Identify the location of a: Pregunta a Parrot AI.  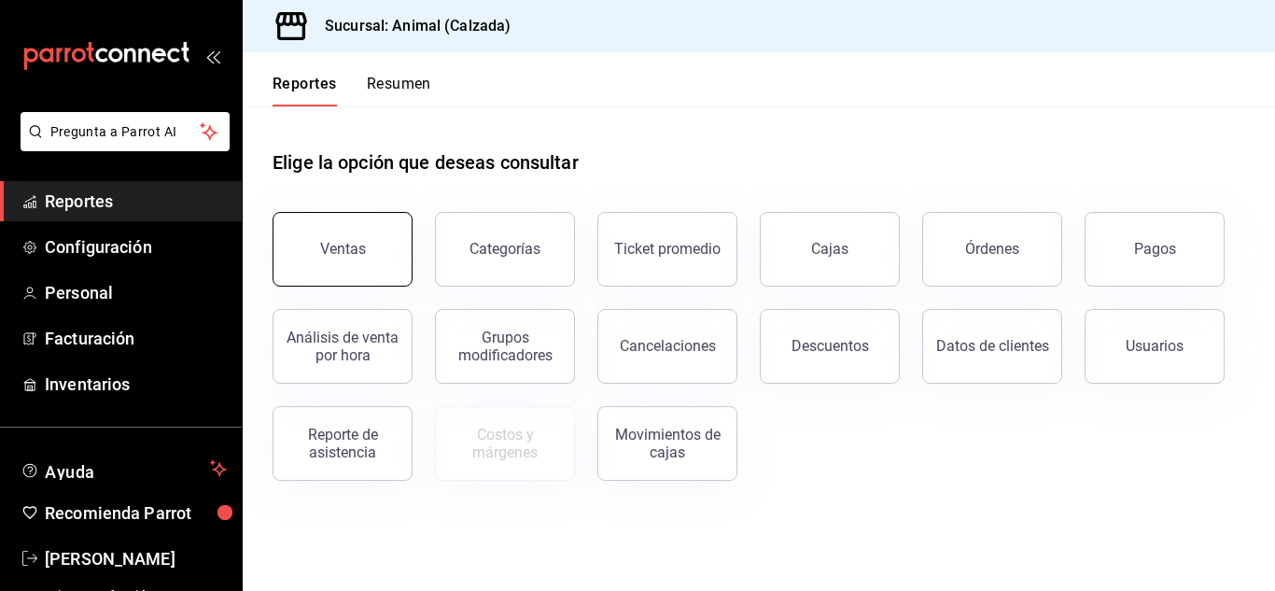
(121, 145).